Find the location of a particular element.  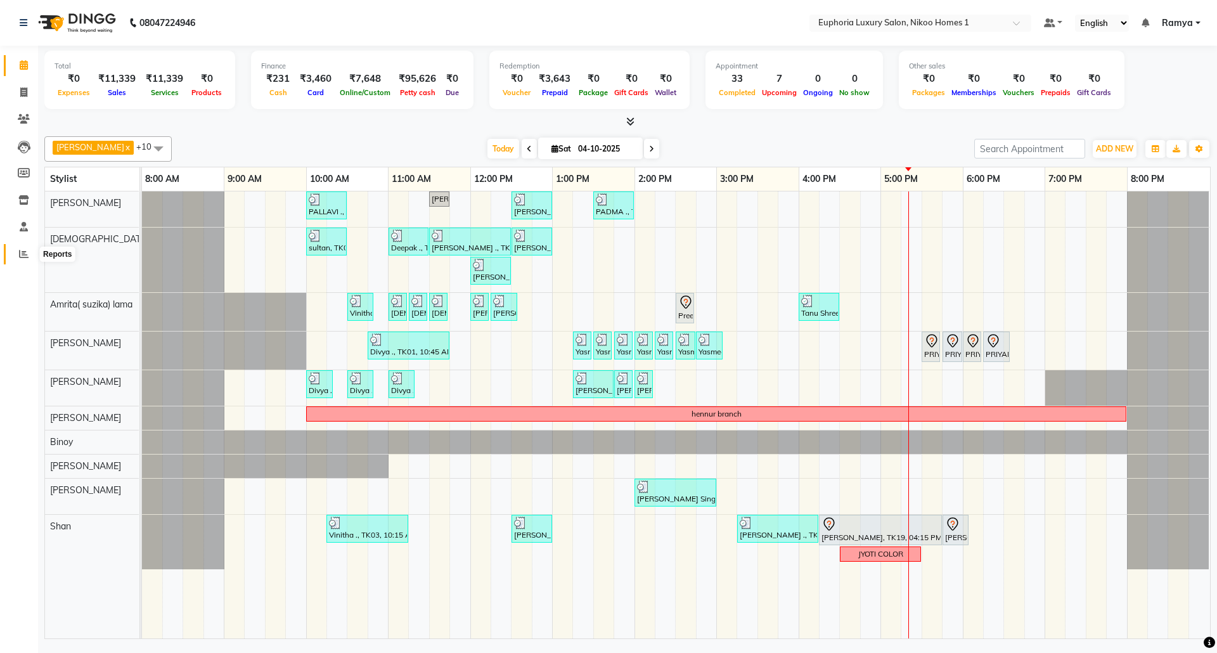

div: Yasmeen ., TK15, 01:45 PM-01:55 PM, EP-Change of Nail Paint Lacquer is located at coordinates (623, 345).